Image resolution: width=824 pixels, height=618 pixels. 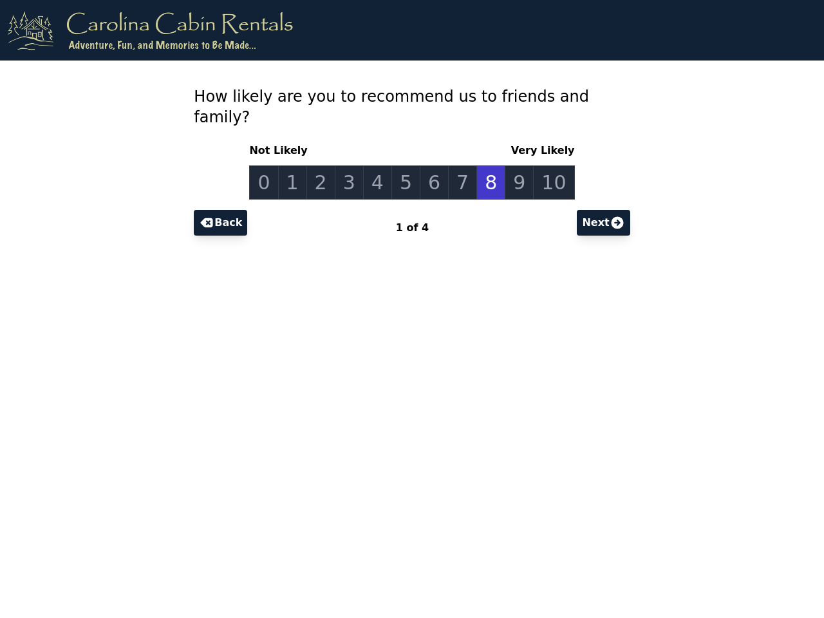 I want to click on a: 10, so click(x=553, y=182).